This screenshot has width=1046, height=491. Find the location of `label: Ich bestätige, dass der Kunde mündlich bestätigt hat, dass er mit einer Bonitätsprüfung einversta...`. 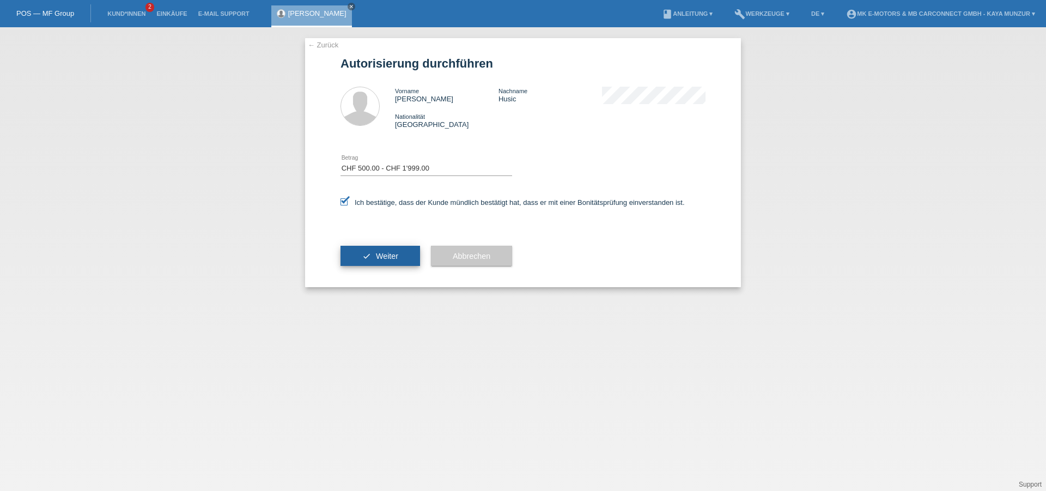

label: Ich bestätige, dass der Kunde mündlich bestätigt hat, dass er mit einer Bonitätsprüfung einversta... is located at coordinates (513, 202).